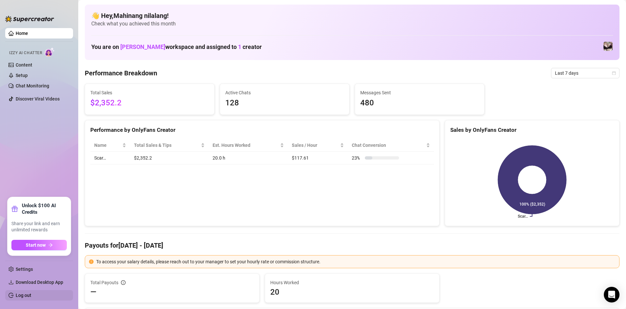 This screenshot has width=626, height=309. Describe the element at coordinates (357, 158) in the screenshot. I see `span: 23 %` at that location.